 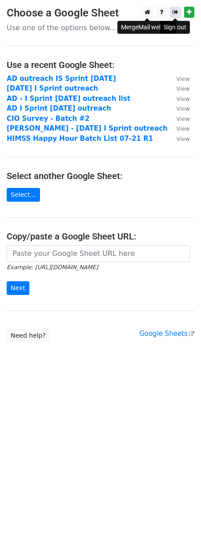 I want to click on p: Use one of the options below..., so click(x=100, y=28).